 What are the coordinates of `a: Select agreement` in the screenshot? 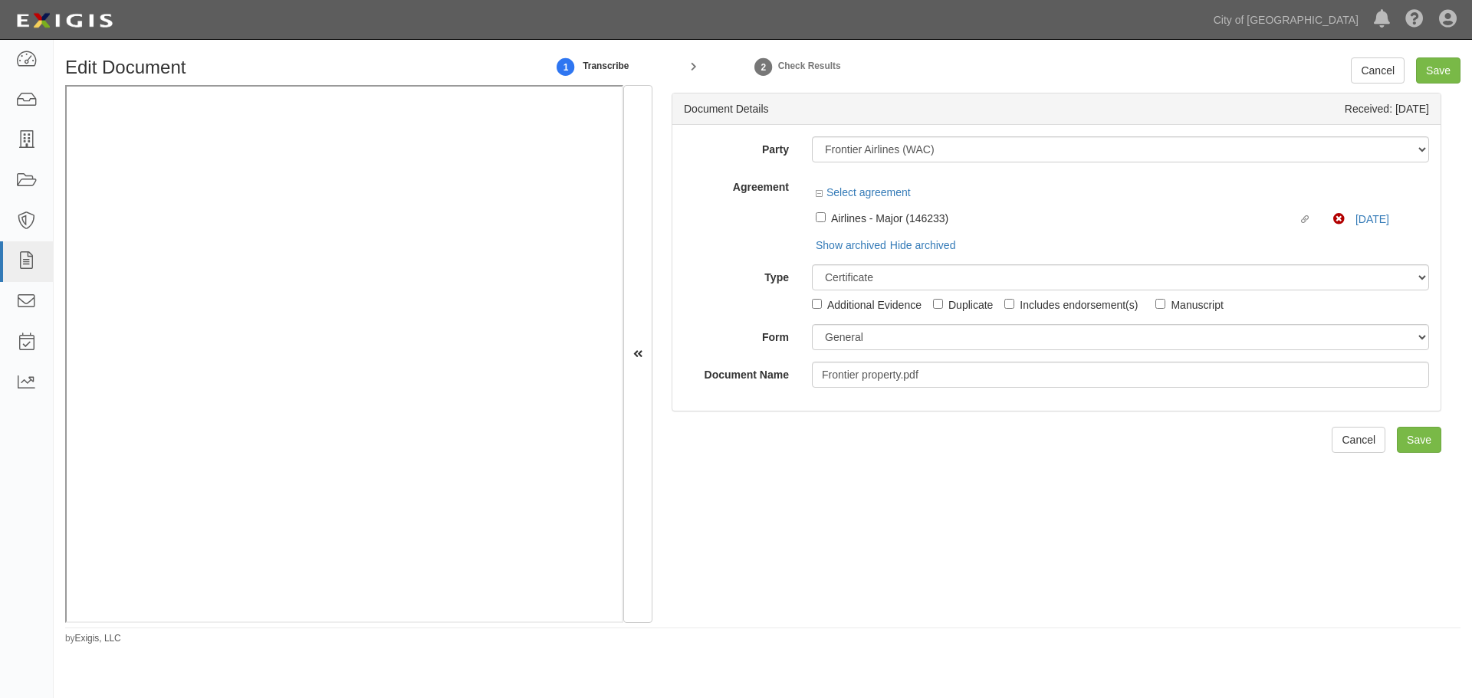 It's located at (863, 192).